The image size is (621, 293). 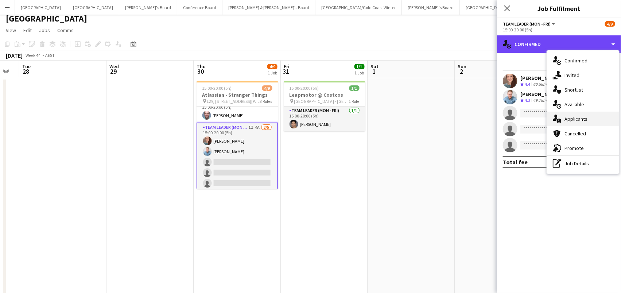 What do you see at coordinates (200, 7) in the screenshot?
I see `button: Conference Board` at bounding box center [200, 7].